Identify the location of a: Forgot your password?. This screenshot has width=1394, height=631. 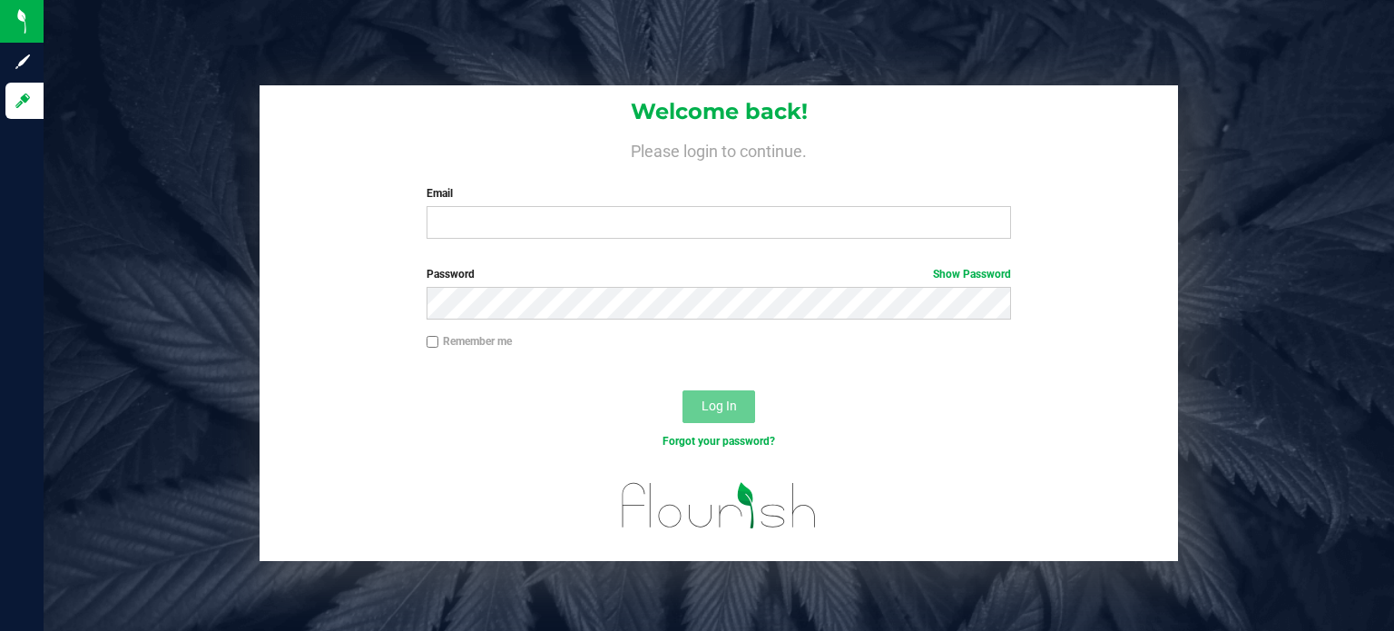
(719, 441).